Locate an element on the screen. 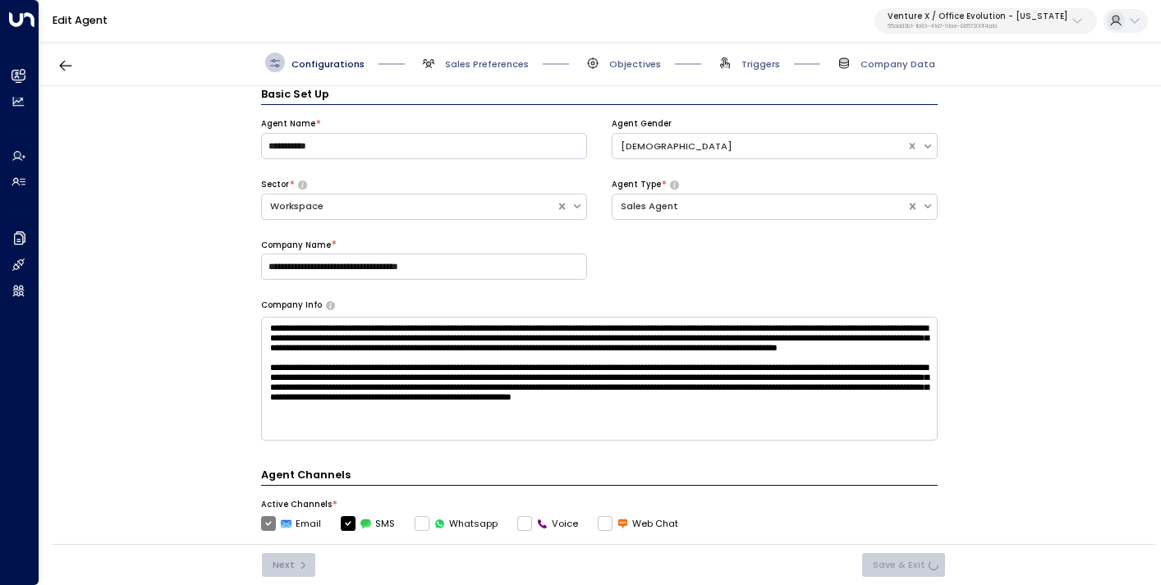 The width and height of the screenshot is (1161, 585). label: Agent Gender is located at coordinates (641, 124).